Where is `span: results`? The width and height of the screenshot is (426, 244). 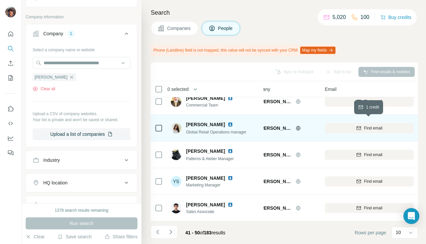 span: results is located at coordinates (205, 232).